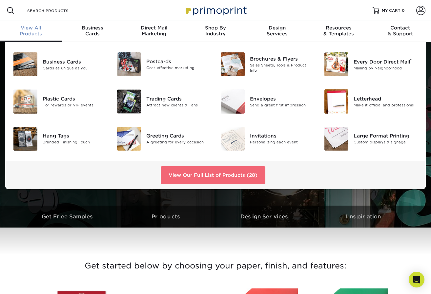 The height and width of the screenshot is (294, 431). I want to click on div: Invitations, so click(282, 136).